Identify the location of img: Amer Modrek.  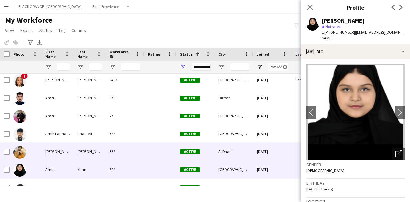
(20, 117).